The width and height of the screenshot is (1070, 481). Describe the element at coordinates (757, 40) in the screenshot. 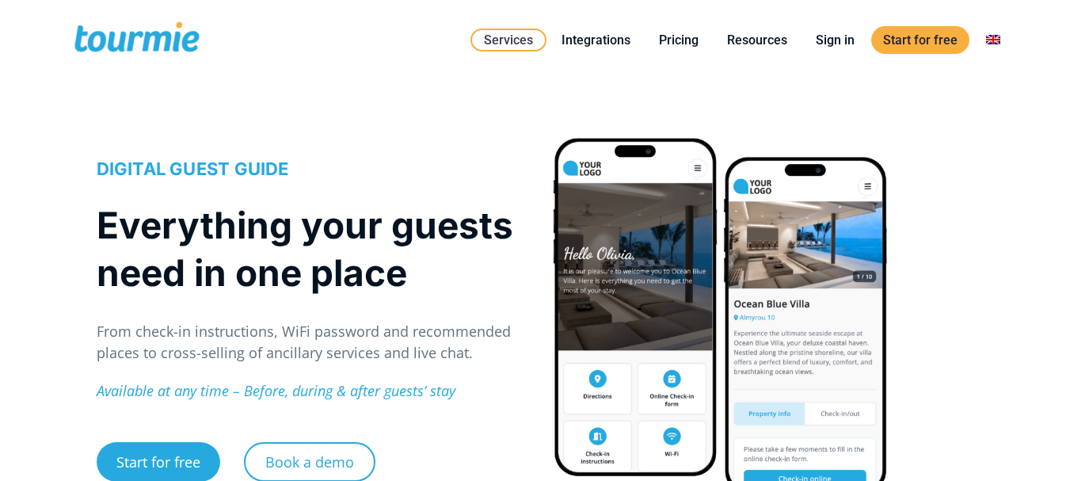

I see `a: Resources` at that location.